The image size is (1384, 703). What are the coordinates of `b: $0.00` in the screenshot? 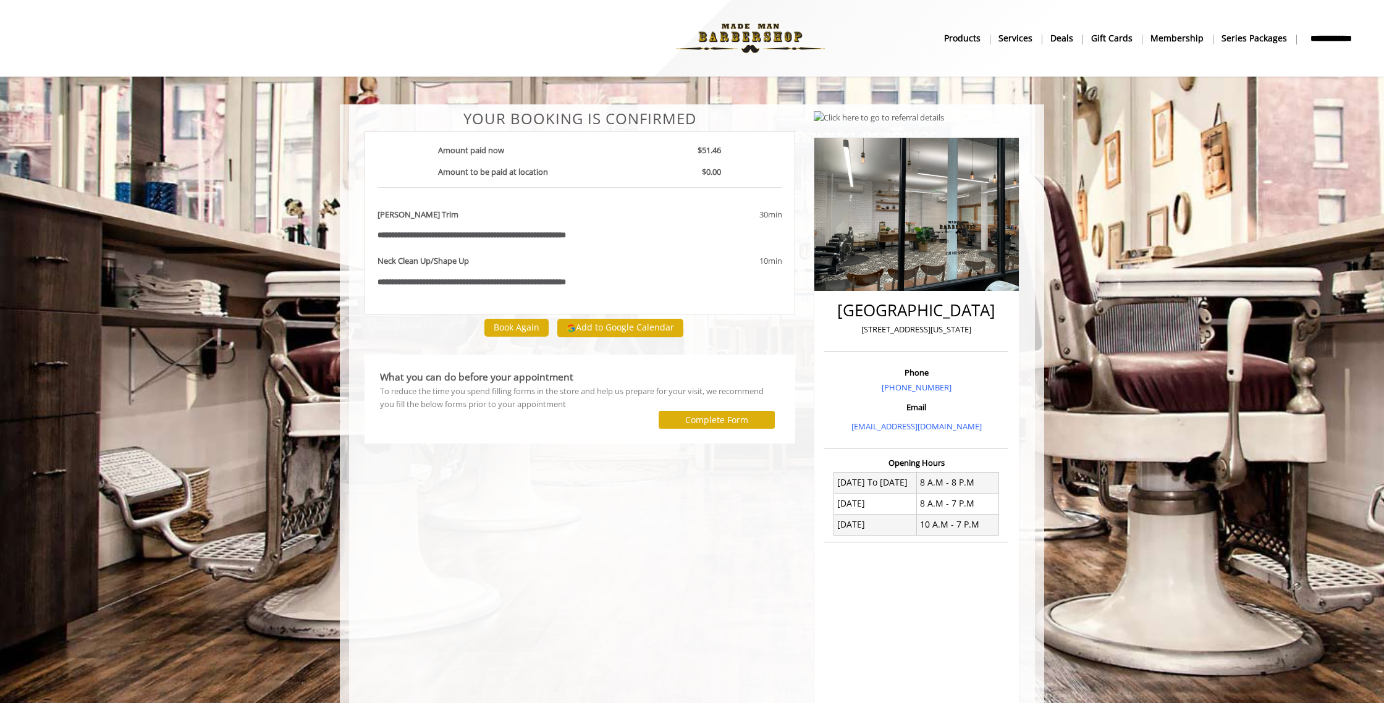 It's located at (711, 172).